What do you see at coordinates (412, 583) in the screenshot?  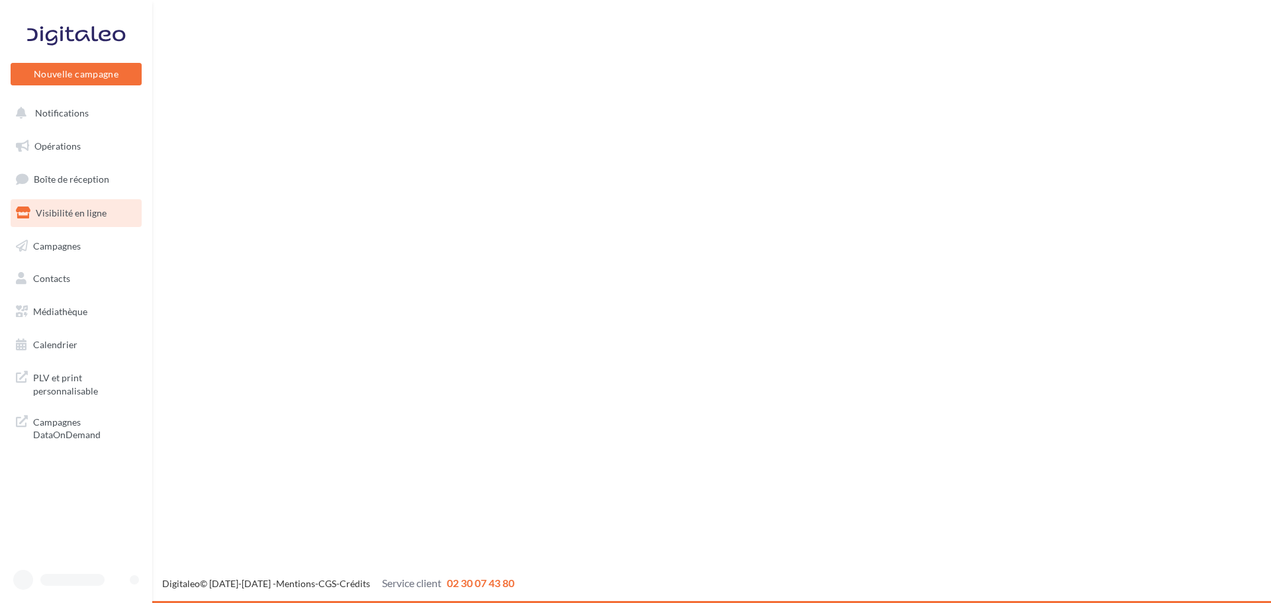 I see `span: Service client` at bounding box center [412, 583].